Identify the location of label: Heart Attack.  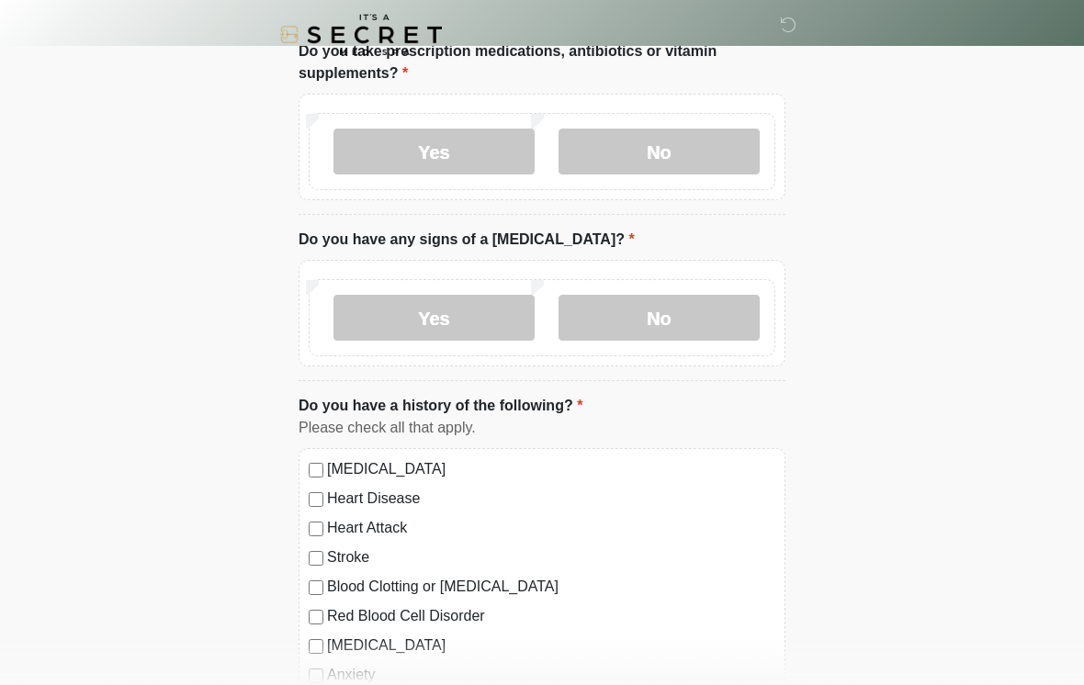
(551, 528).